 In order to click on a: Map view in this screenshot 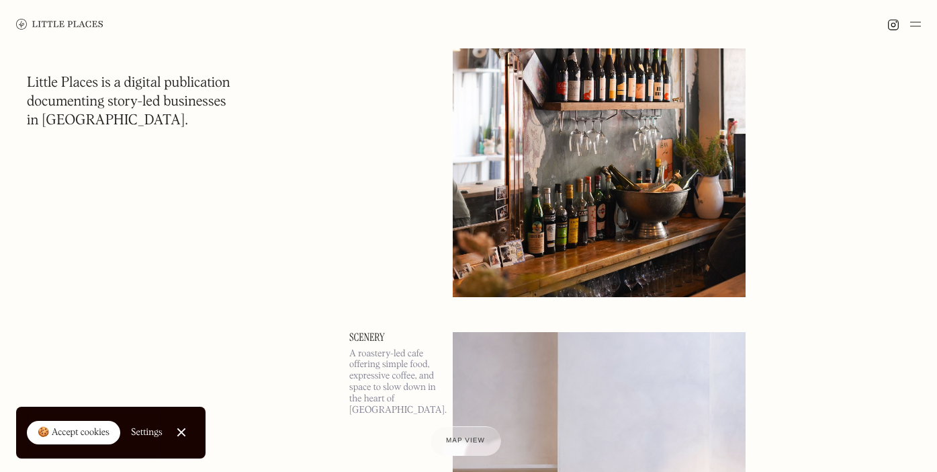, I will do `click(466, 441)`.